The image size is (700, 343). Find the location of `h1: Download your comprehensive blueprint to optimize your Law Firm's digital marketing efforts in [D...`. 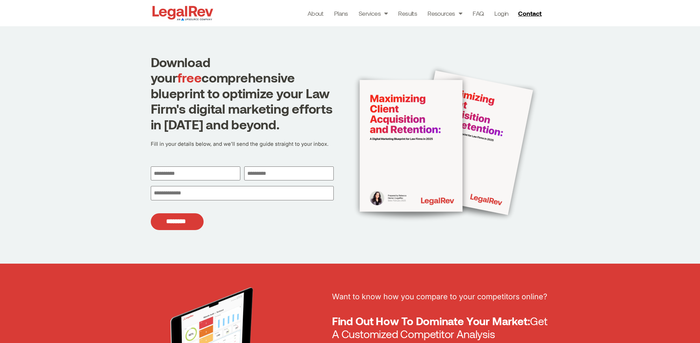

h1: Download your comprehensive blueprint to optimize your Law Firm's digital marketing efforts in [D... is located at coordinates (242, 93).